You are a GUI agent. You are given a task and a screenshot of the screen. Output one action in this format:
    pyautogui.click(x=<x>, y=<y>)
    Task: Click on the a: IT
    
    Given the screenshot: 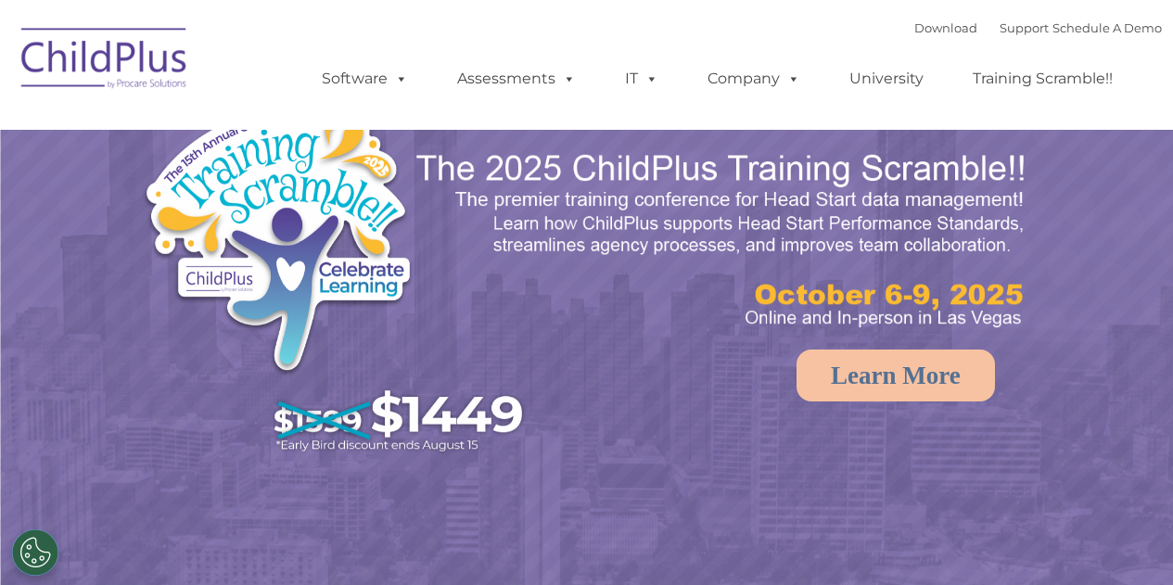 What is the action you would take?
    pyautogui.click(x=642, y=79)
    